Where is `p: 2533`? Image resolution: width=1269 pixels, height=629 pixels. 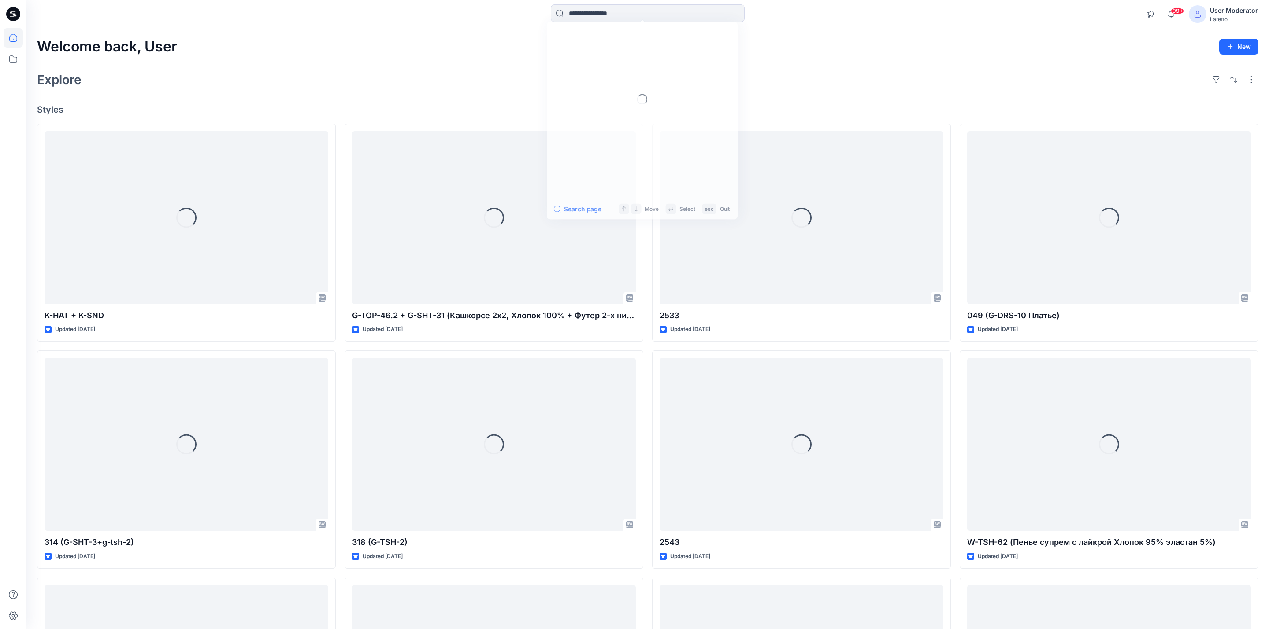 p: 2533 is located at coordinates (801, 316).